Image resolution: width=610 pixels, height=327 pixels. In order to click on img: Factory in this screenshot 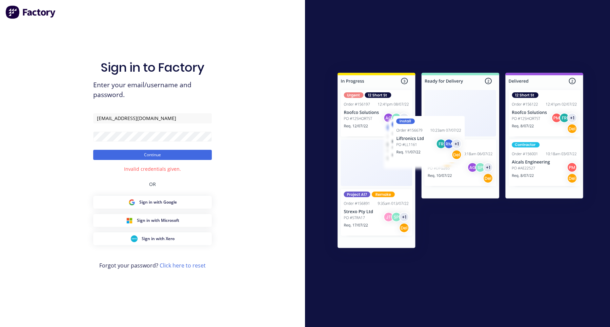, I will do `click(31, 12)`.